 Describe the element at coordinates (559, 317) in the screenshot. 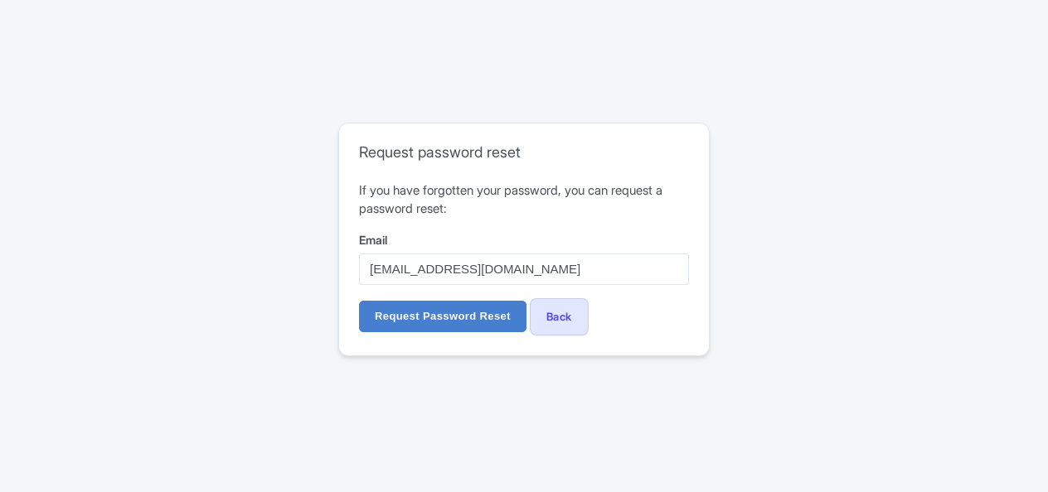

I see `a: Back` at that location.